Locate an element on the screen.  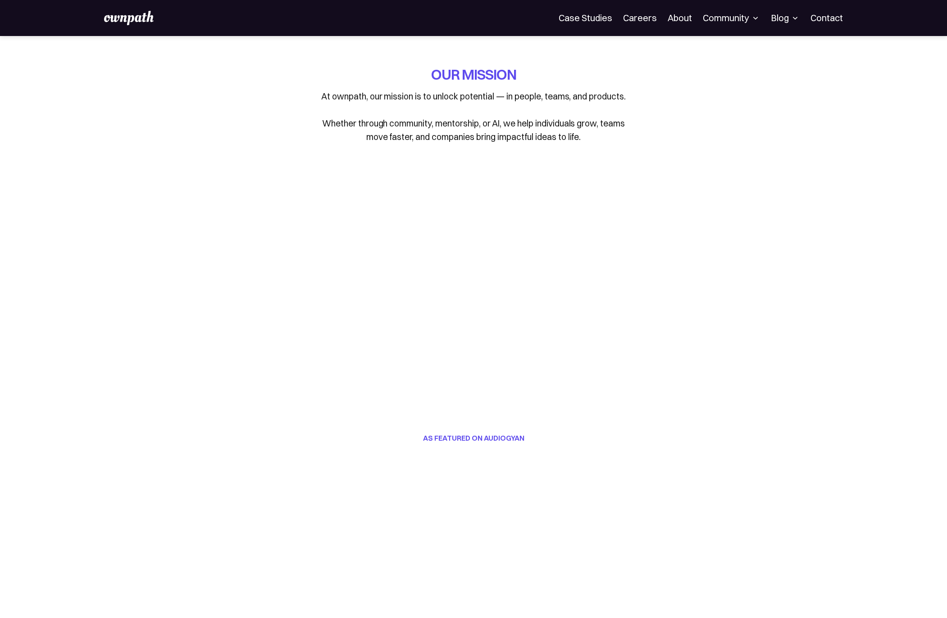
a: Careers is located at coordinates (640, 18).